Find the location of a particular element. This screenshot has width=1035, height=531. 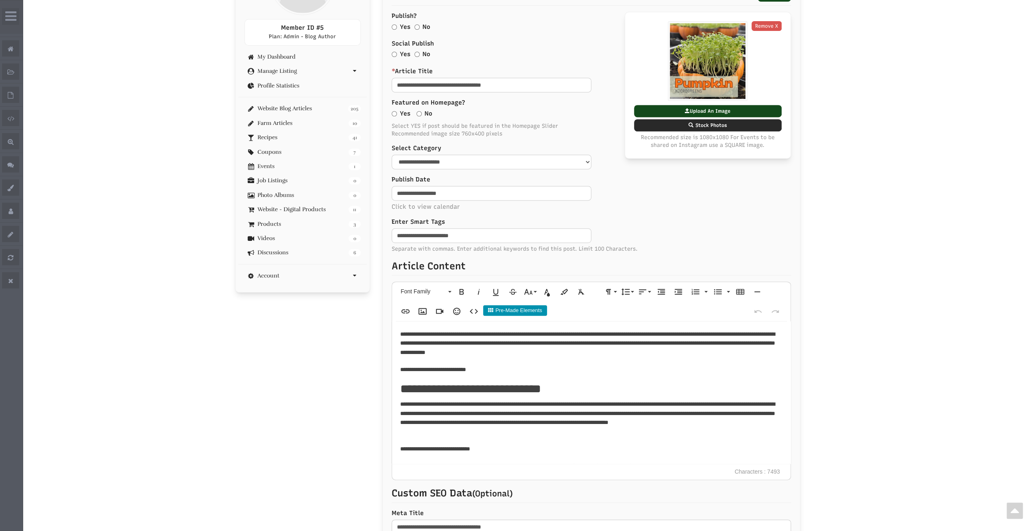

span: 1 is located at coordinates (355, 166).